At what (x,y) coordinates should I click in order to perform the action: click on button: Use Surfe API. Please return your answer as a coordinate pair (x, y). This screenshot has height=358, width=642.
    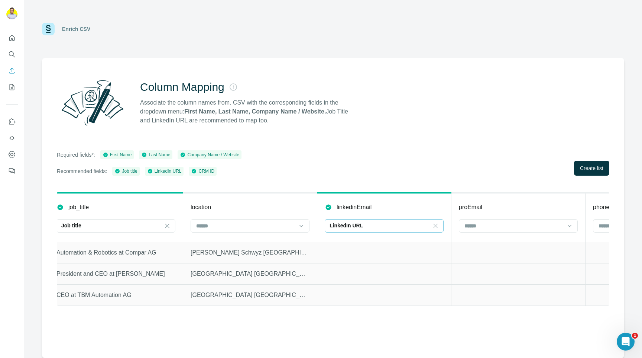
    Looking at the image, I should click on (12, 138).